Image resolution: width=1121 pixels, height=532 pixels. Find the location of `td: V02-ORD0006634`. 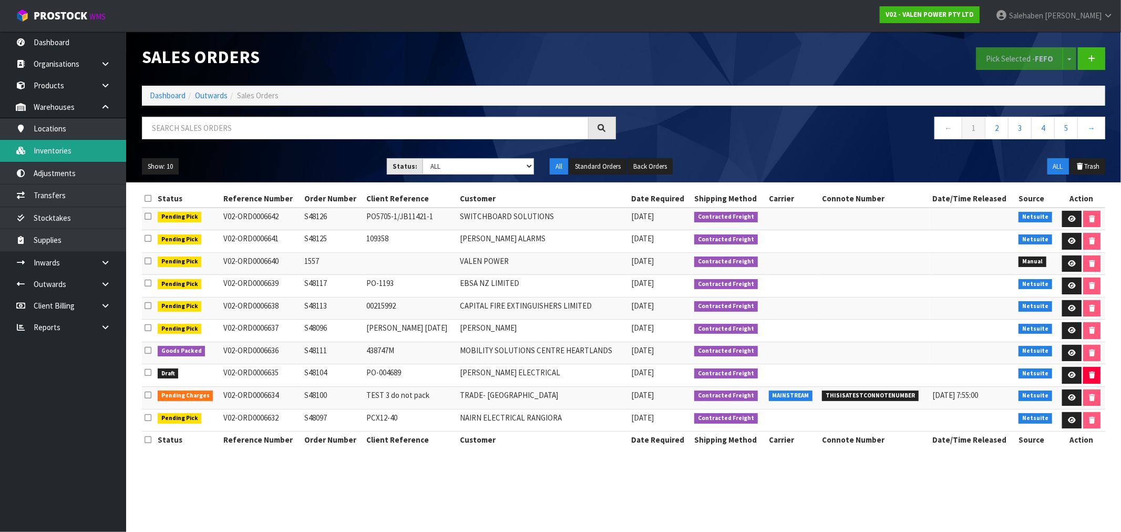

td: V02-ORD0006634 is located at coordinates (261, 397).